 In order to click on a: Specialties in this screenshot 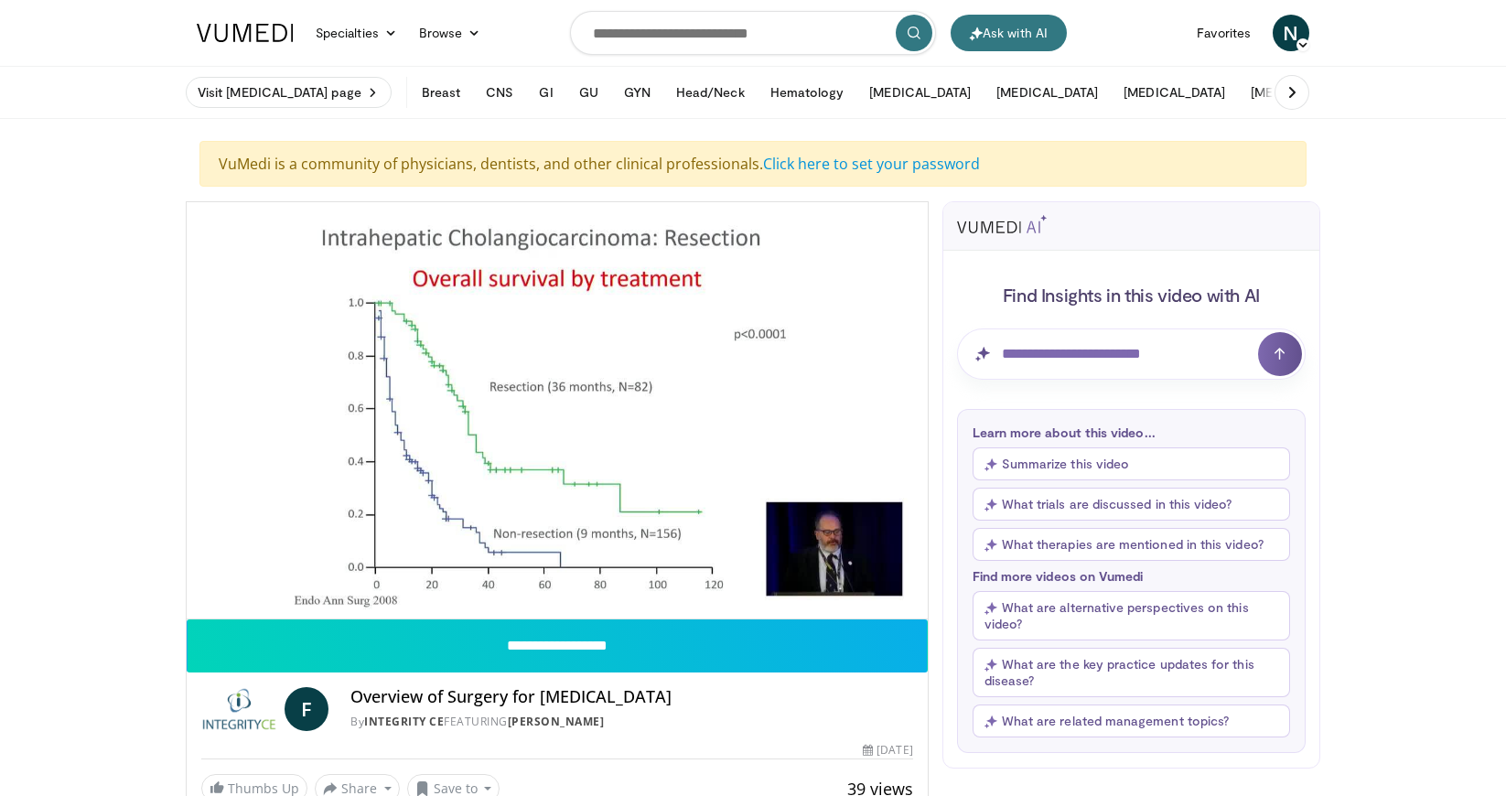, I will do `click(356, 33)`.